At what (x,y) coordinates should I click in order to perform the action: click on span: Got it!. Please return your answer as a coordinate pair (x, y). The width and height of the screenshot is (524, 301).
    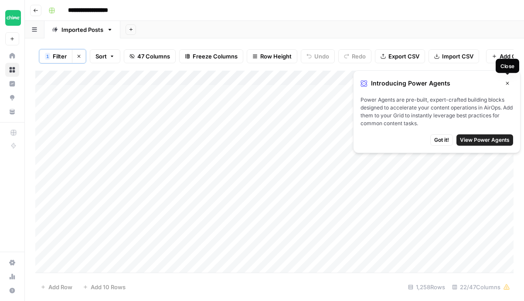
    Looking at the image, I should click on (441, 140).